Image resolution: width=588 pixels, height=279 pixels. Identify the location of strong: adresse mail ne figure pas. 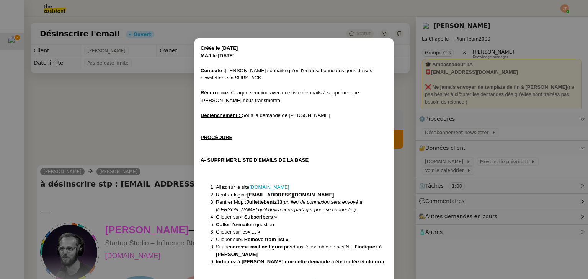
(261, 247).